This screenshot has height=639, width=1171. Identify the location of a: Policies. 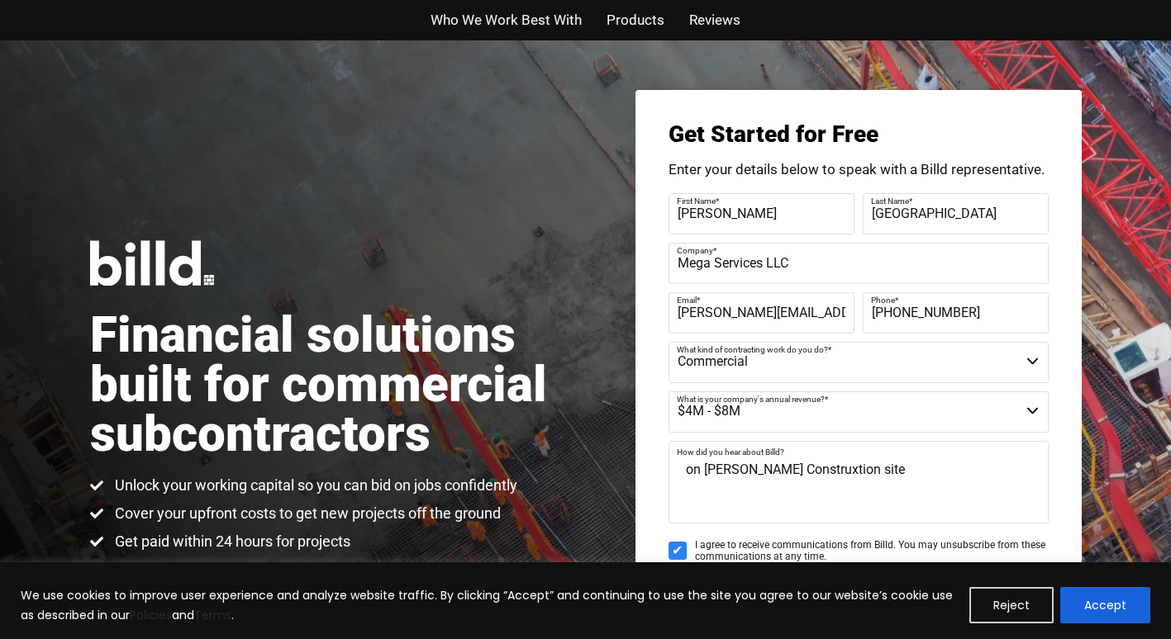
(150, 616).